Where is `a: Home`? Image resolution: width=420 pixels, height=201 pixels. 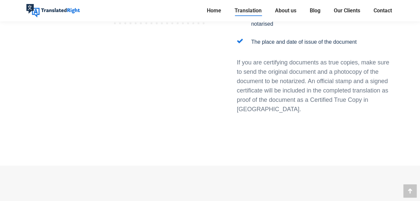 a: Home is located at coordinates (214, 11).